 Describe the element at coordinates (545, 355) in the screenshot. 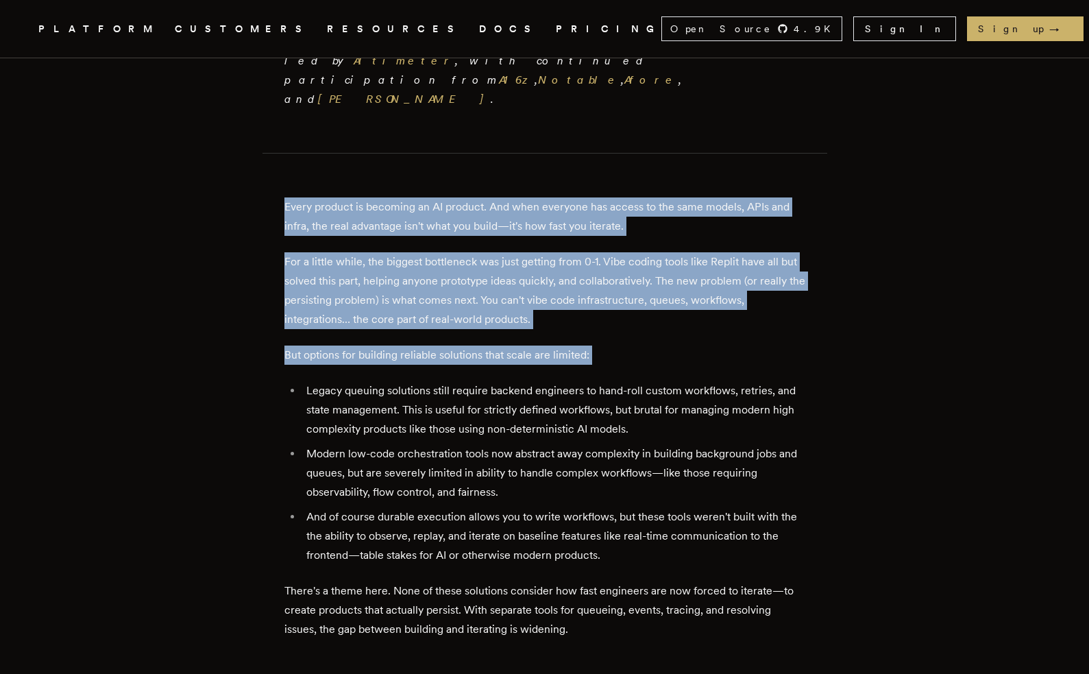

I see `p: But options for building reliable solutions that scale are limited:` at that location.